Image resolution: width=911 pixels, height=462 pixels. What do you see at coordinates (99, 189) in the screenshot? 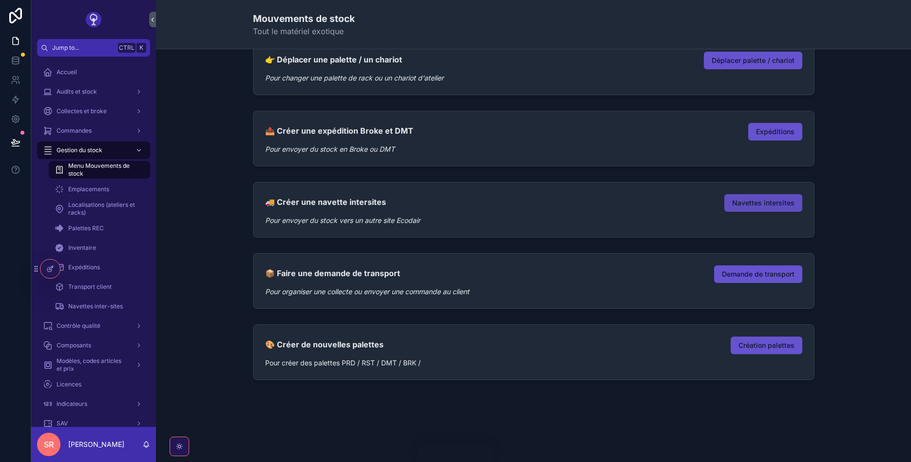
I see `a: Emplacements` at bounding box center [99, 189].